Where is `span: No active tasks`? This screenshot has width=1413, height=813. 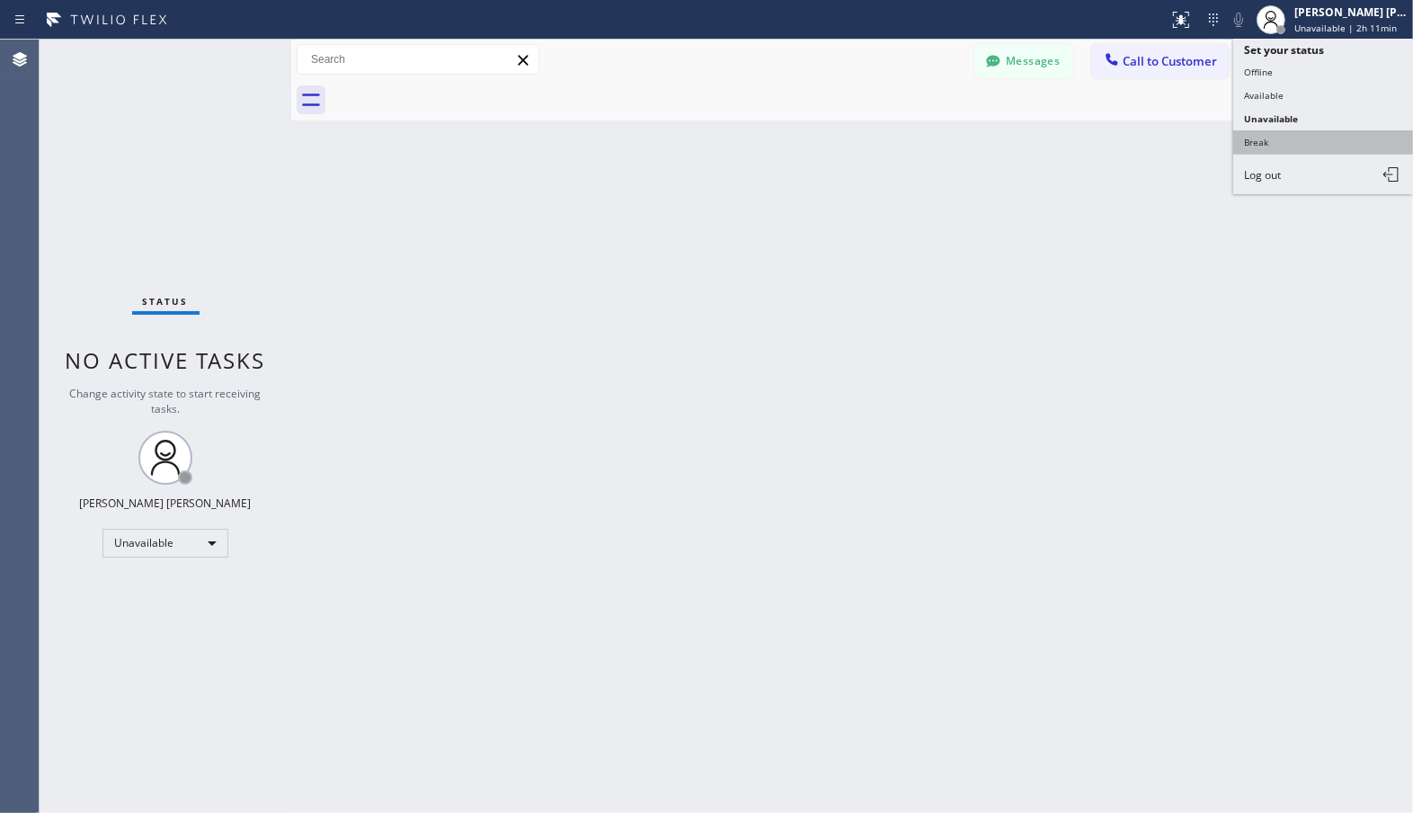
span: No active tasks is located at coordinates (165, 360).